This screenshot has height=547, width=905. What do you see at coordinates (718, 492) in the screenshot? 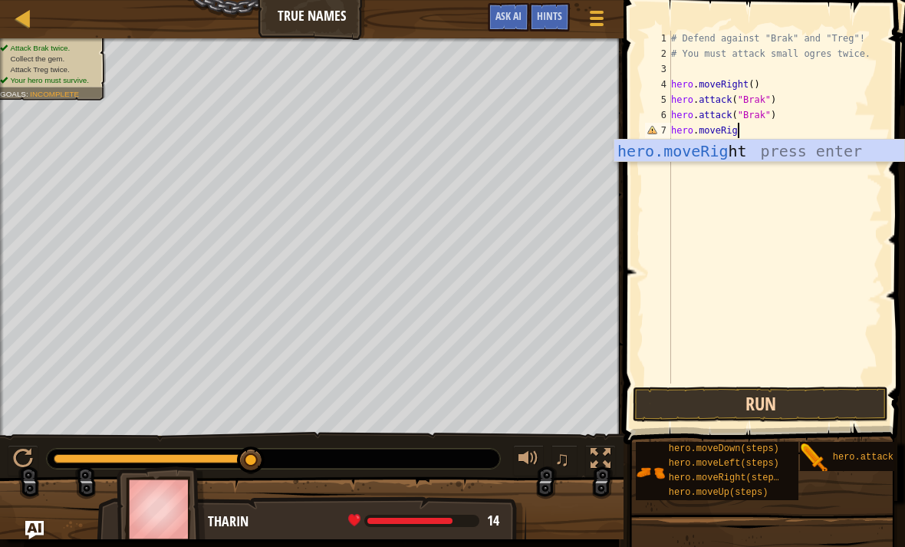
I see `span: hero.moveUp(steps)` at bounding box center [718, 492].